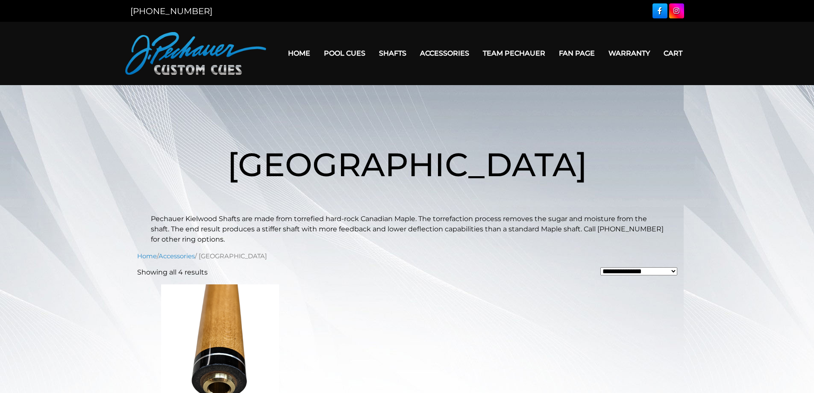  What do you see at coordinates (344, 53) in the screenshot?
I see `a: Pool Cues` at bounding box center [344, 53].